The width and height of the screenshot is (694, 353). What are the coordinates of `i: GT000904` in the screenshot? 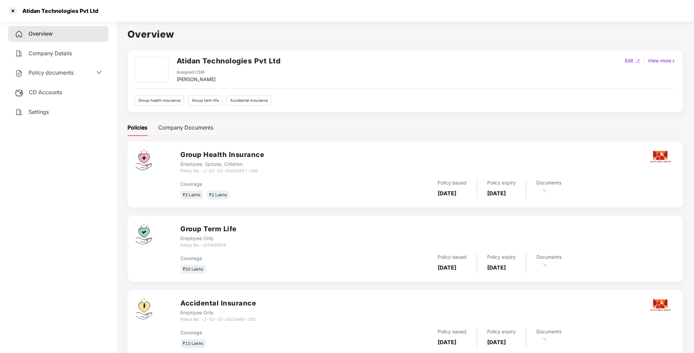 It's located at (214, 245).